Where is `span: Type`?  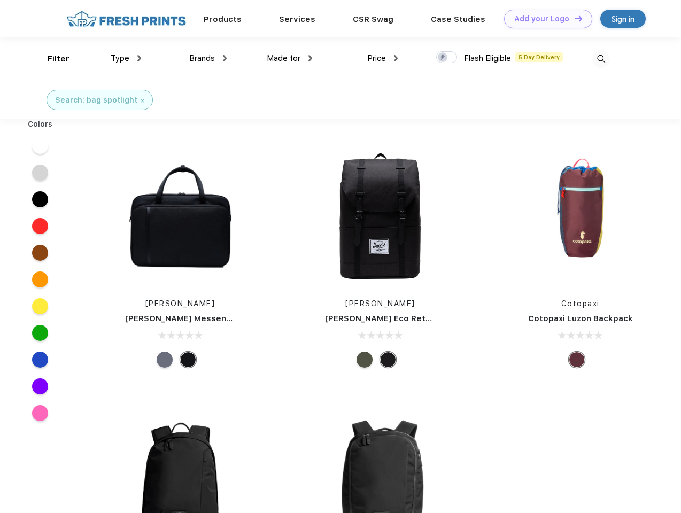
span: Type is located at coordinates (120, 58).